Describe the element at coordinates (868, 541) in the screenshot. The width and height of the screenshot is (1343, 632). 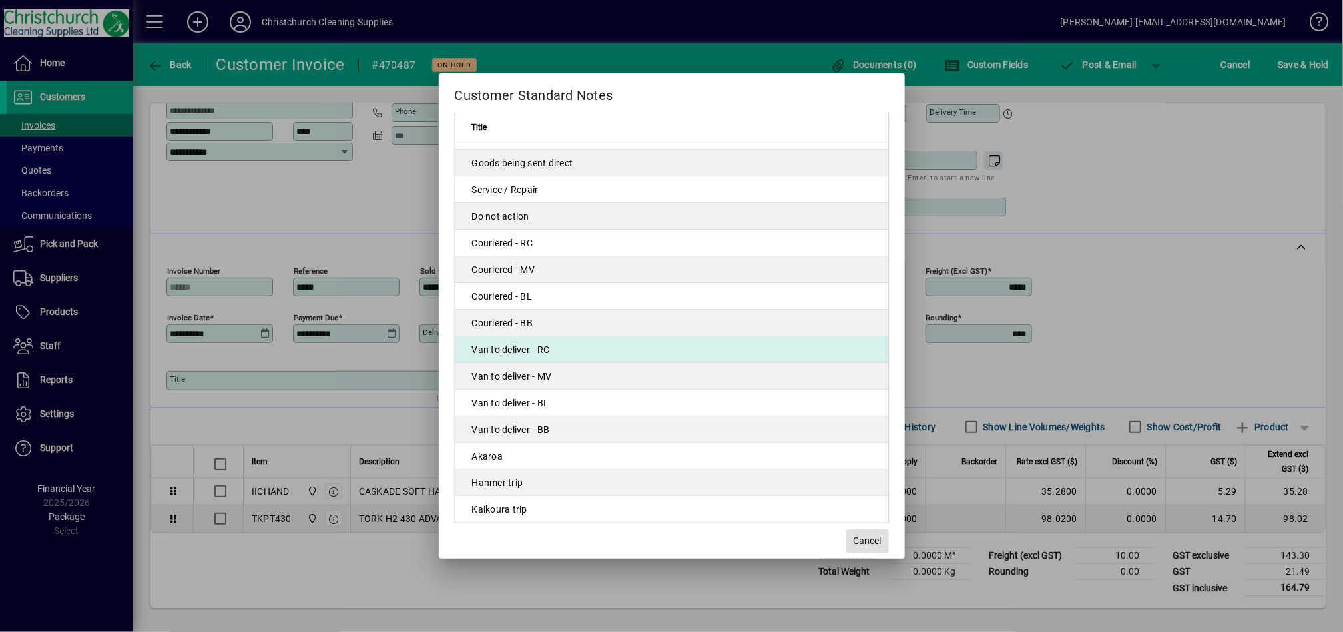
I see `span: Cancel` at that location.